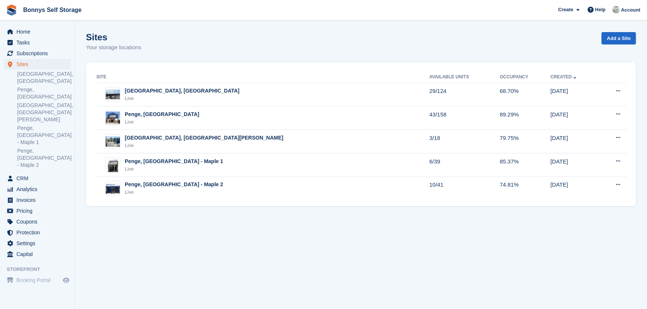 Image resolution: width=647 pixels, height=309 pixels. What do you see at coordinates (39, 189) in the screenshot?
I see `span: Analytics` at bounding box center [39, 189].